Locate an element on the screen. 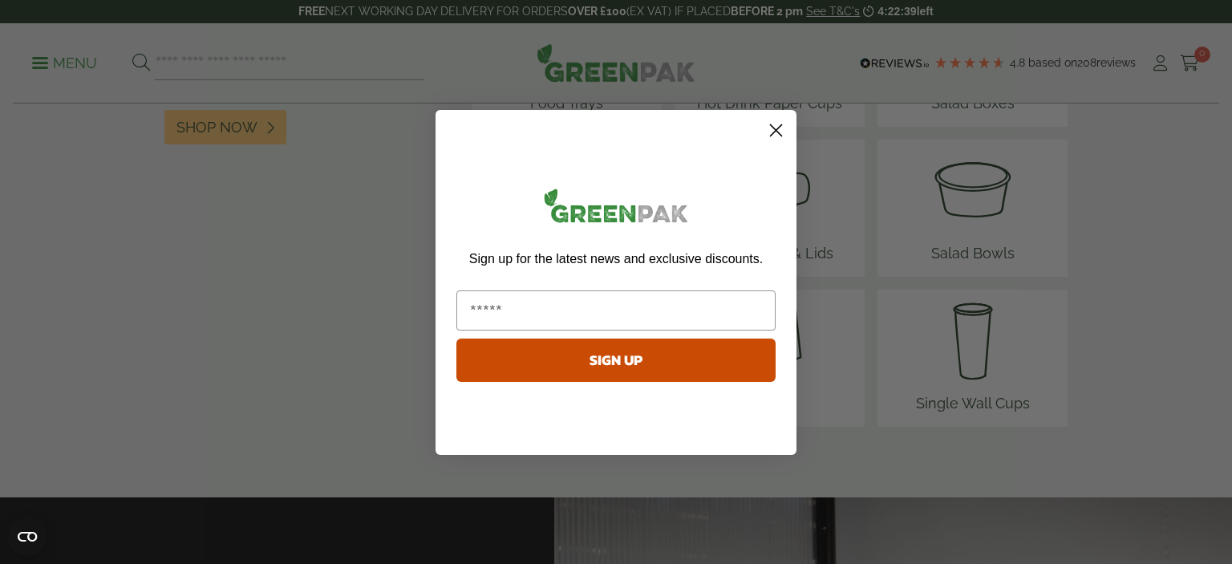 The image size is (1232, 564). img: greenpak_logo is located at coordinates (616, 209).